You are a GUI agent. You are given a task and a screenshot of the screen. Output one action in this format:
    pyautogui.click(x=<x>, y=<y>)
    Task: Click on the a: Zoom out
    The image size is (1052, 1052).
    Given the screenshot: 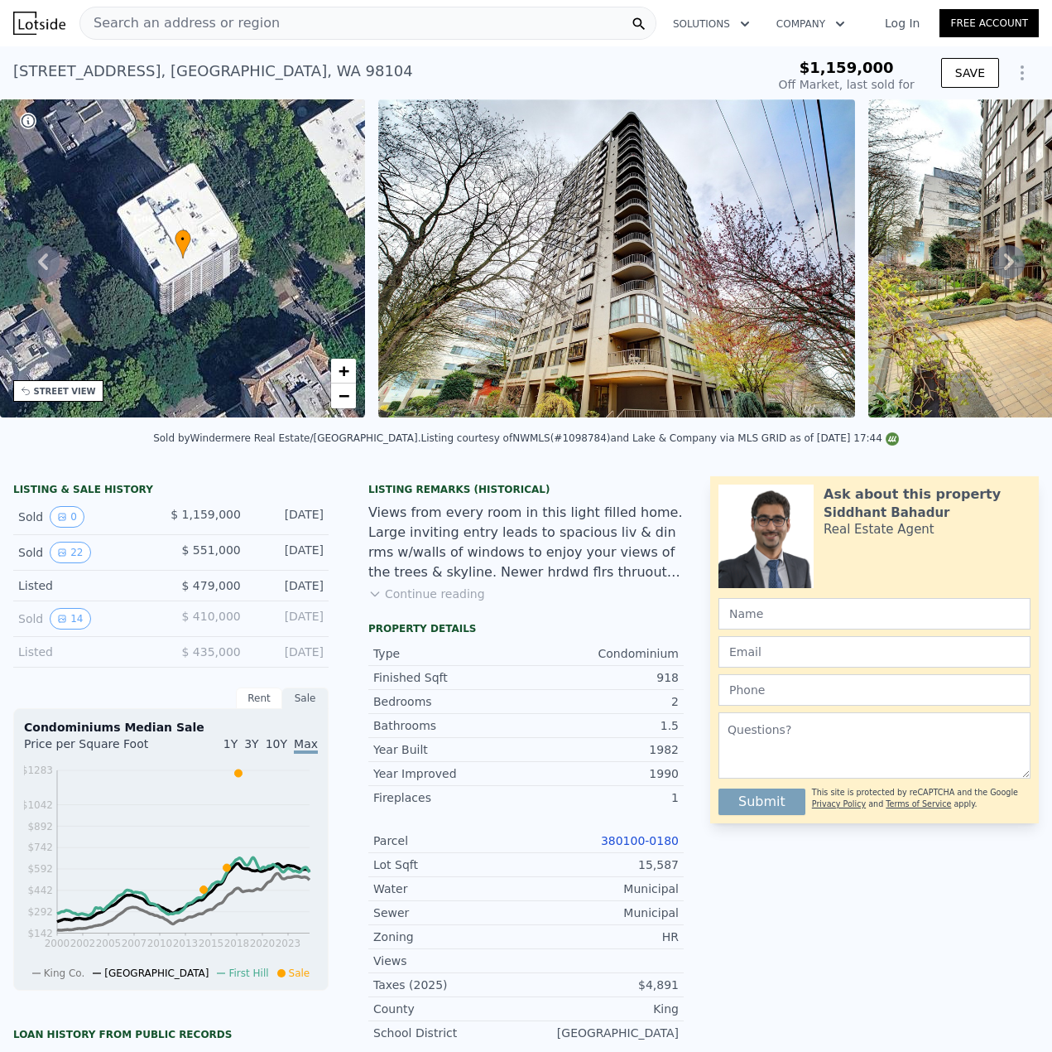 What is the action you would take?
    pyautogui.click(x=344, y=396)
    